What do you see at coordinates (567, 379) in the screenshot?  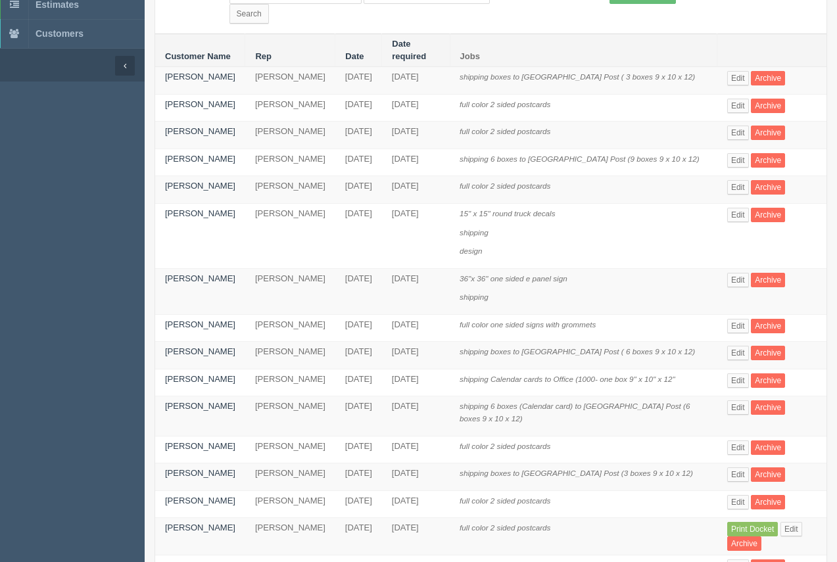 I see `i: shipping Calendar cards to Office (1000- one box 9" x 10" x 12"` at bounding box center [567, 379].